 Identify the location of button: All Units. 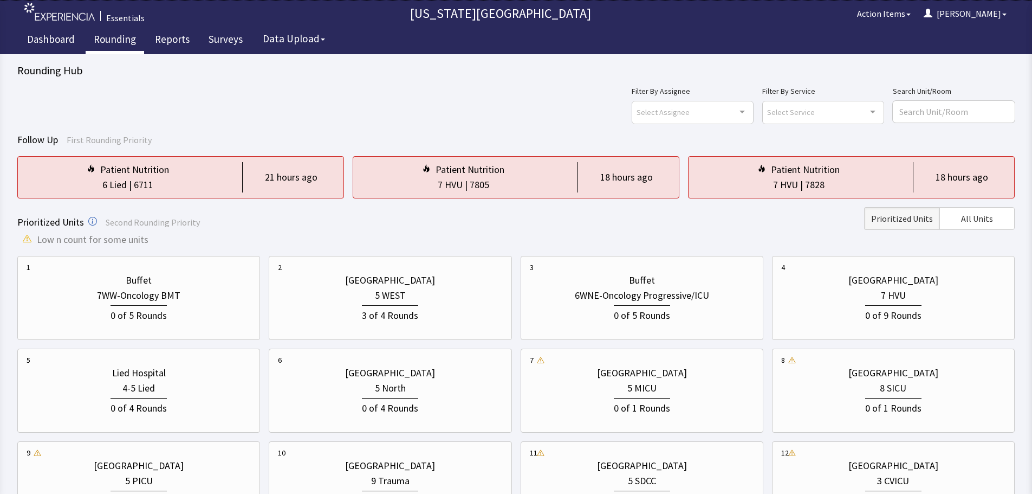
(977, 218).